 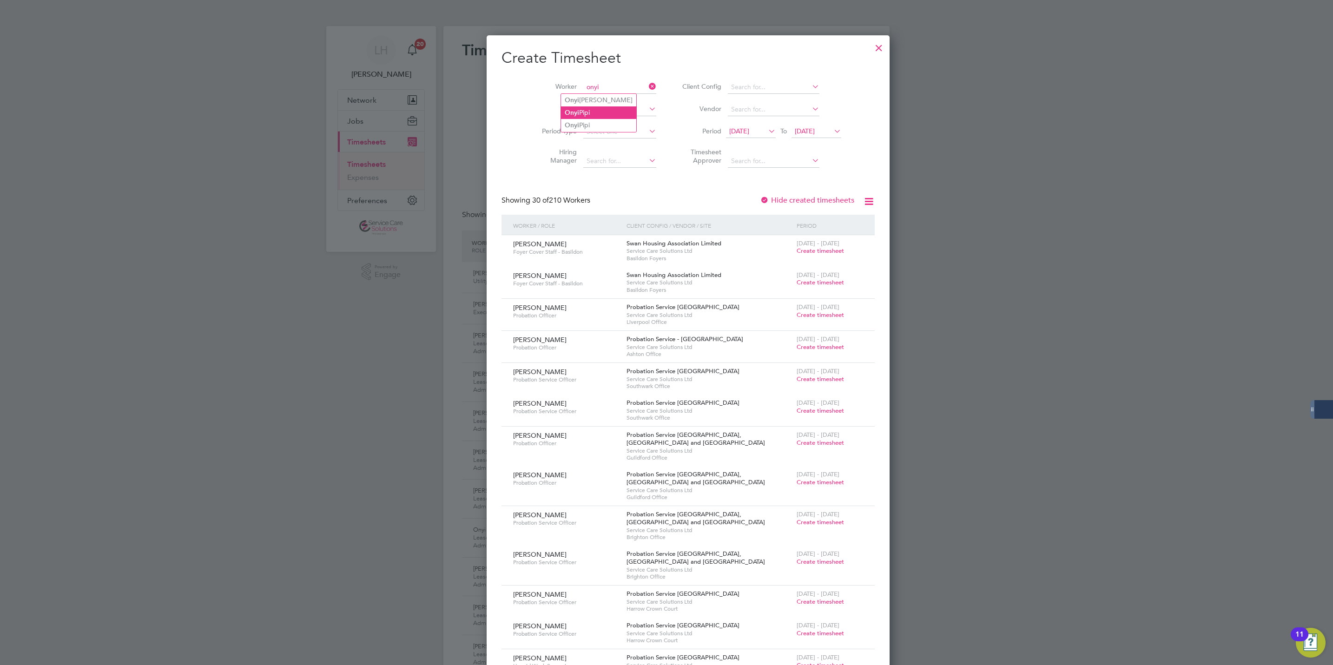 What do you see at coordinates (1311, 643) in the screenshot?
I see `button: Open Resource Center, 11 new notifications` at bounding box center [1311, 643].